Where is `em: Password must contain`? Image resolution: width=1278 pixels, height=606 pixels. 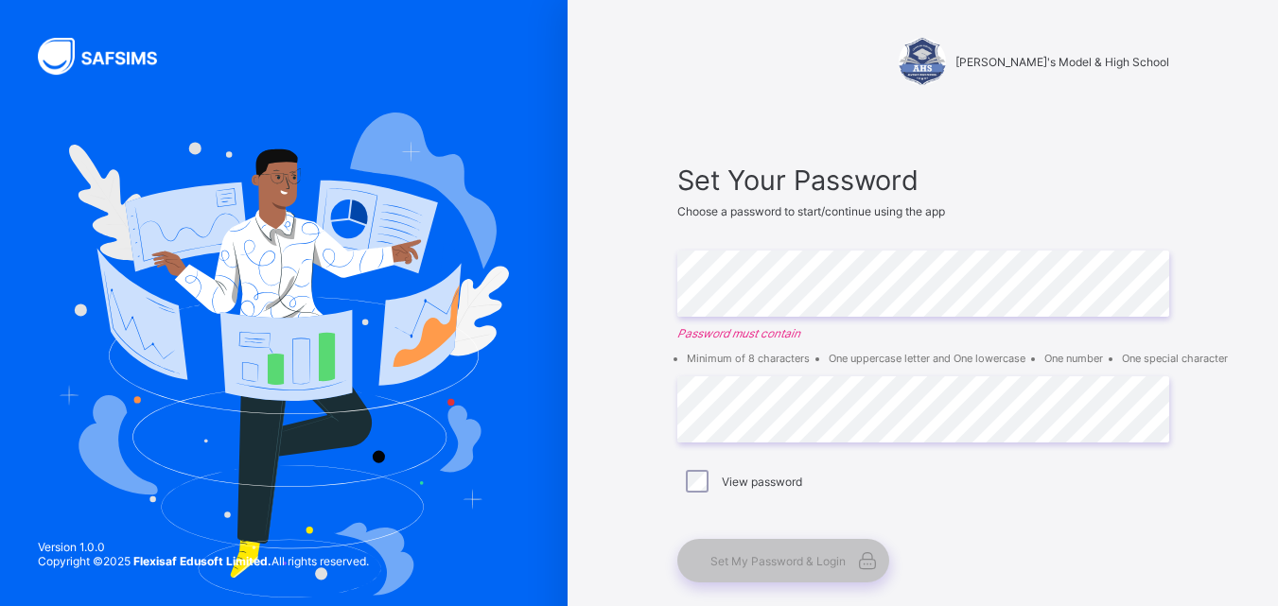
em: Password must contain is located at coordinates (923, 333).